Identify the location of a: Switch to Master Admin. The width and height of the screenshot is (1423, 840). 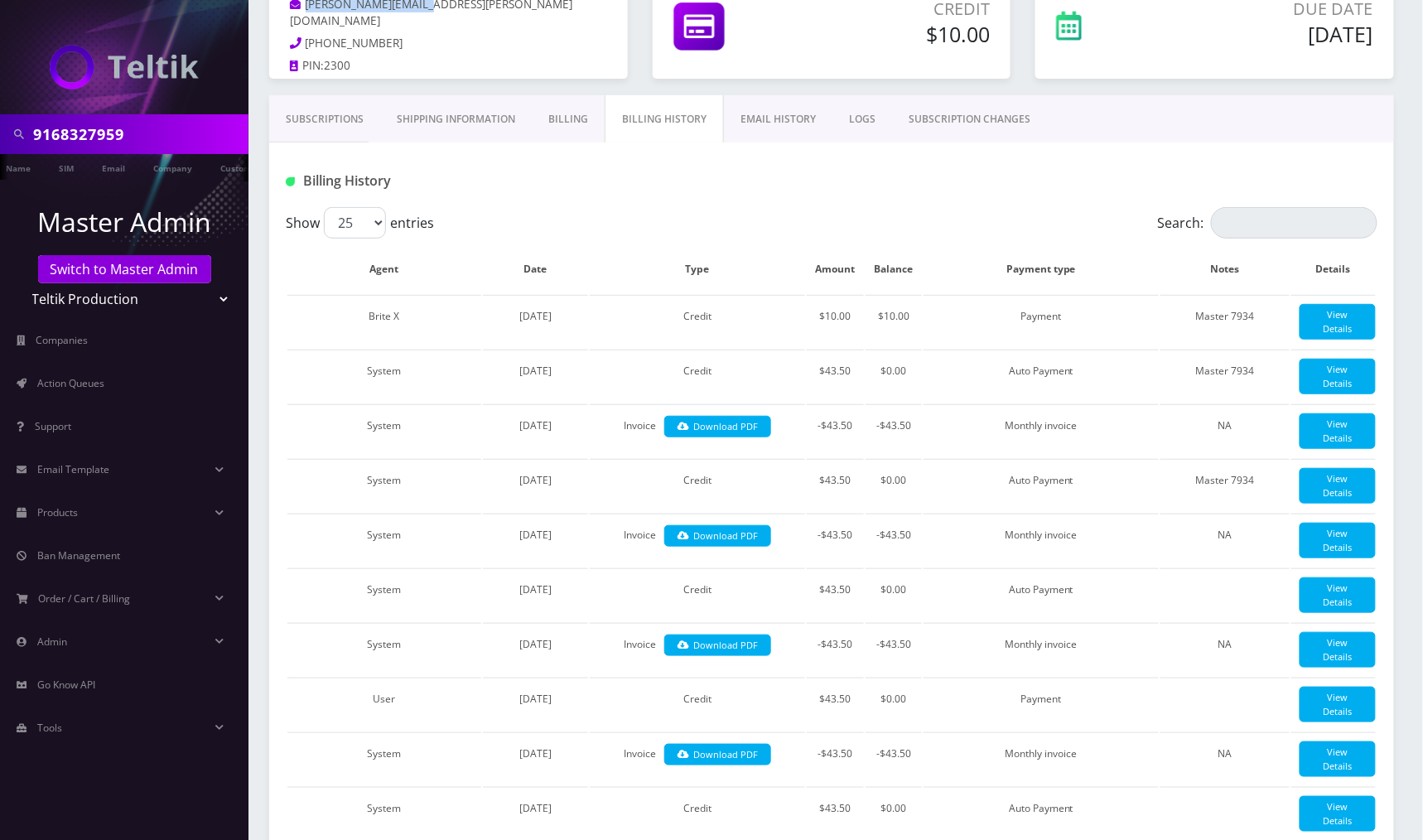
(124, 269).